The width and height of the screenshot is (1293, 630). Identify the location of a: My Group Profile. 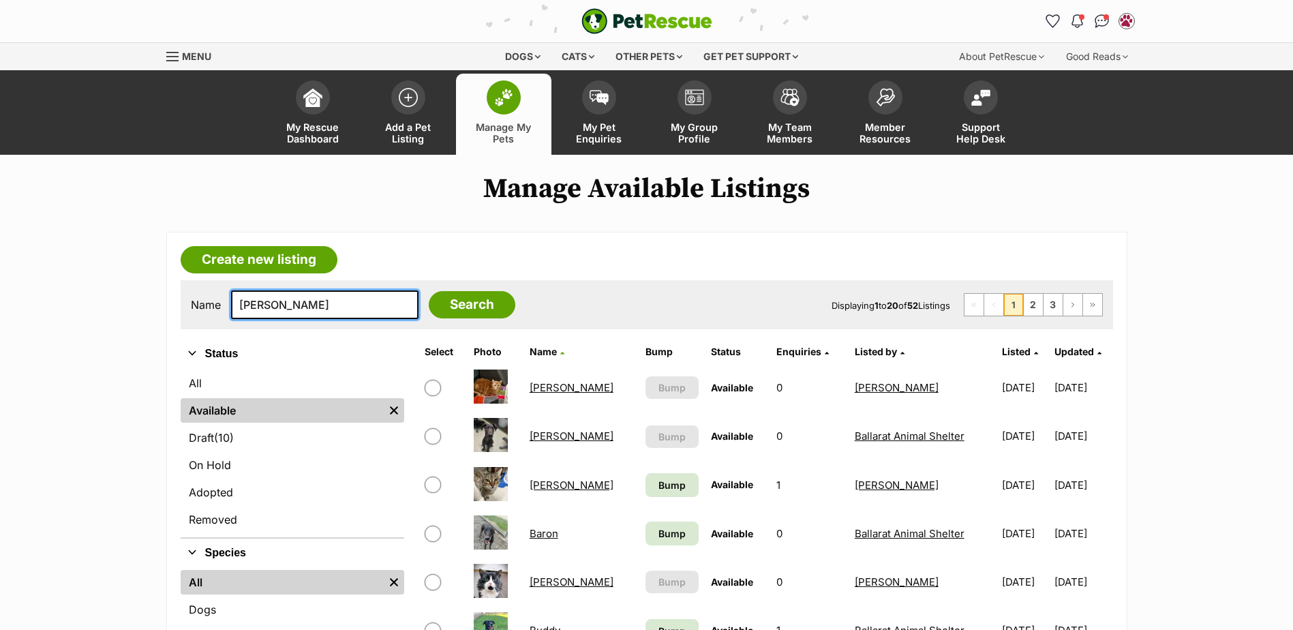
(695, 114).